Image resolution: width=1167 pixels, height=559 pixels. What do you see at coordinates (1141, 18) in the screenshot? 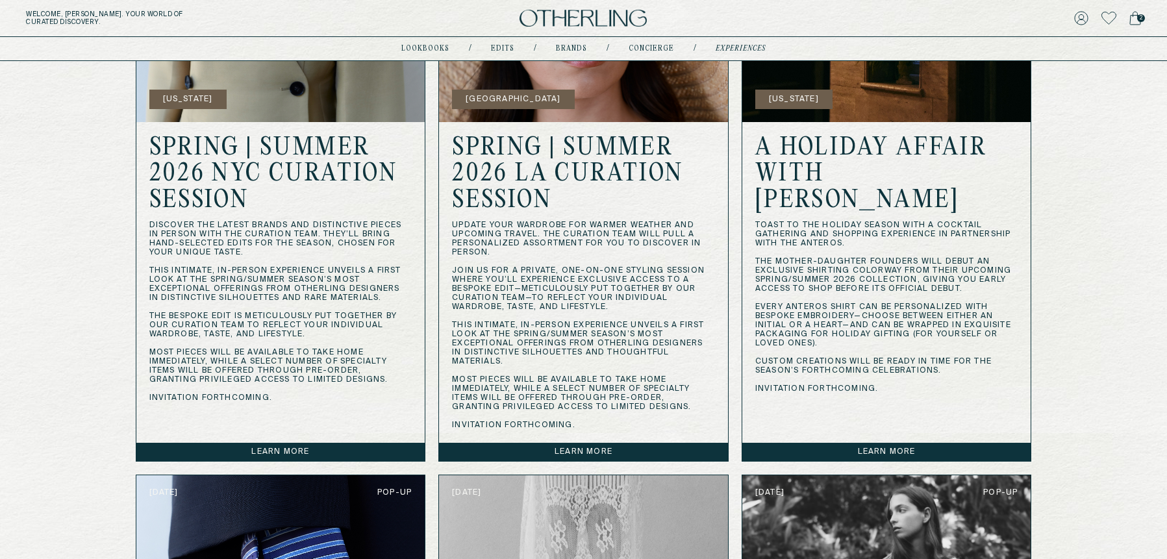
I see `span: 2` at bounding box center [1141, 18].